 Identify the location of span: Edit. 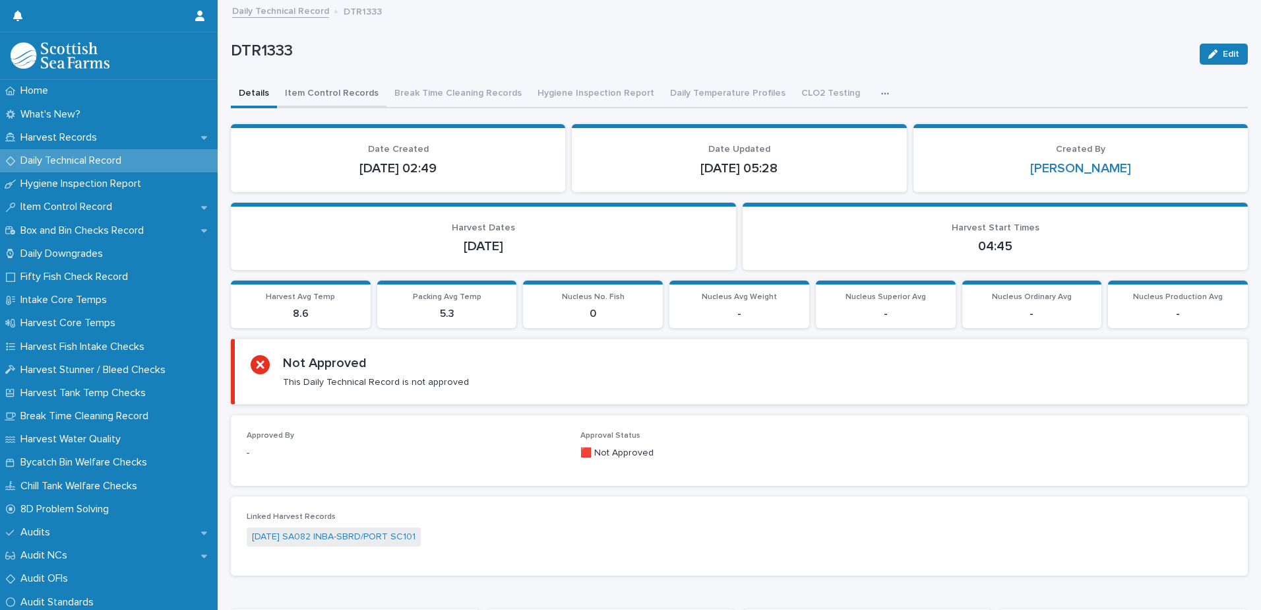
(1231, 54).